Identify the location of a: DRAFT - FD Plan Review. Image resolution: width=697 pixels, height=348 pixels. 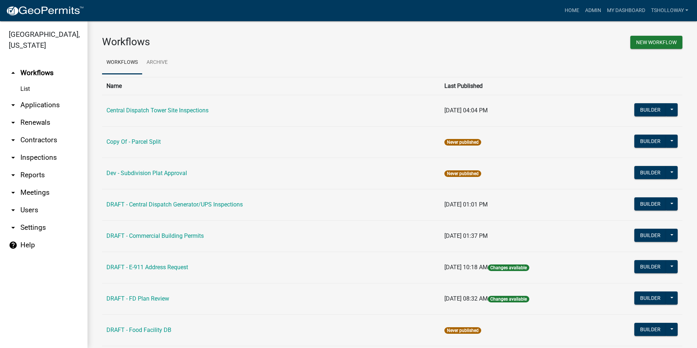
(138, 298).